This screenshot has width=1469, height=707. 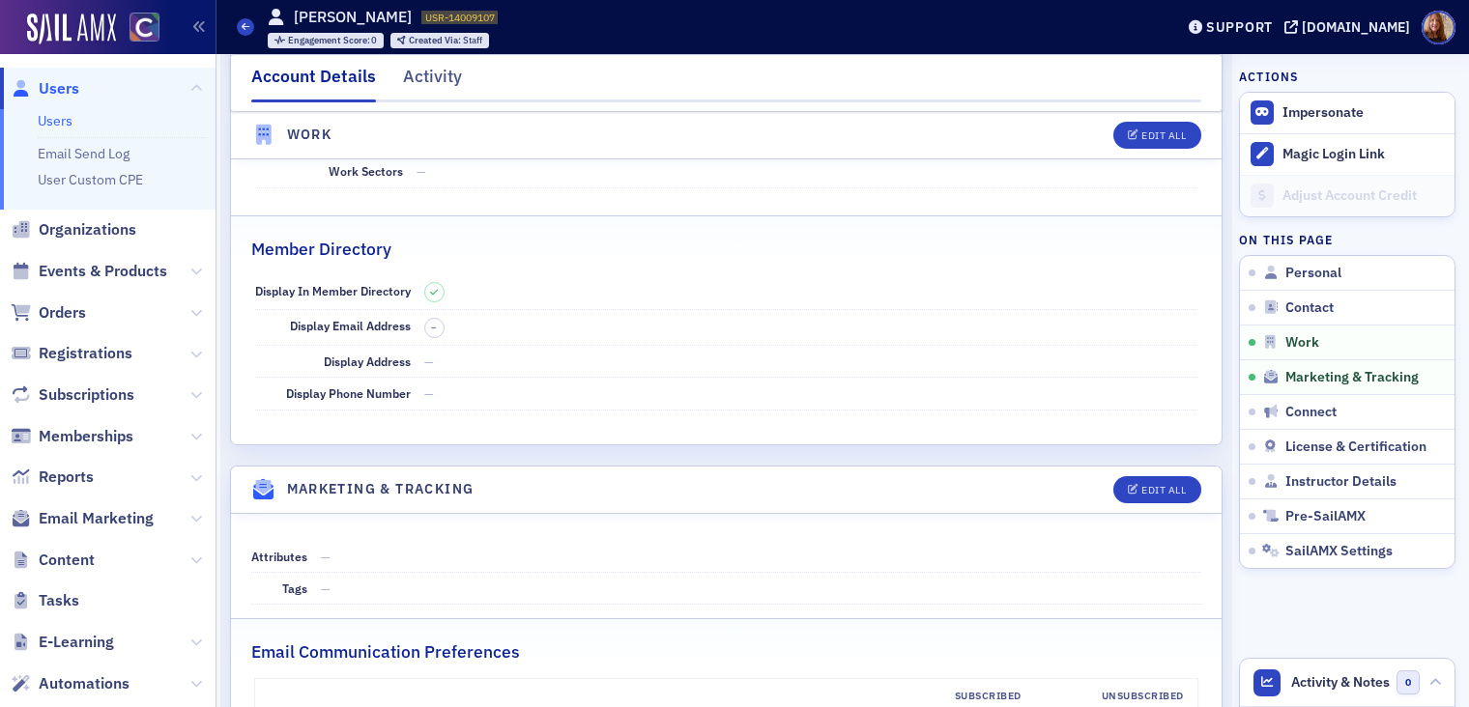 I want to click on h4: Marketing & Tracking, so click(x=381, y=489).